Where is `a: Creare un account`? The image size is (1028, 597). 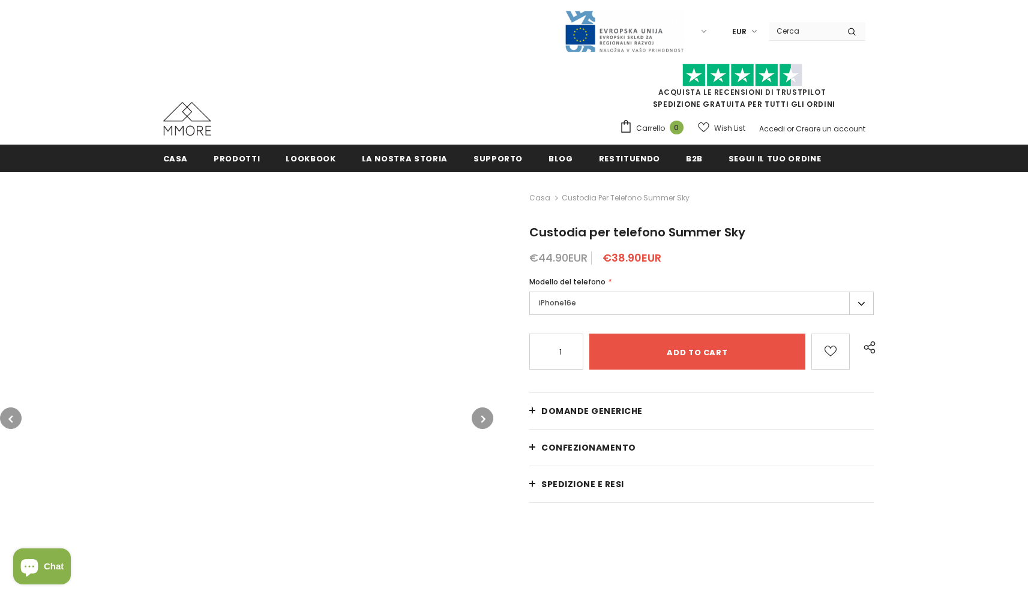
a: Creare un account is located at coordinates (830, 128).